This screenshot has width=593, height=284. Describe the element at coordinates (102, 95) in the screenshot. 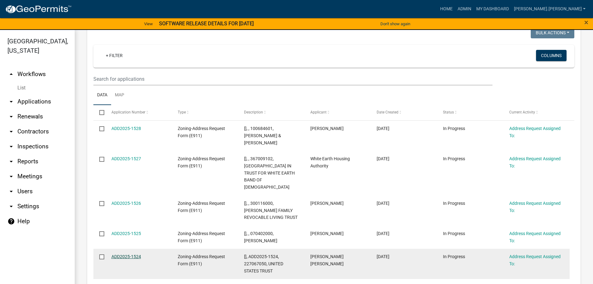

I see `a: Data` at that location.